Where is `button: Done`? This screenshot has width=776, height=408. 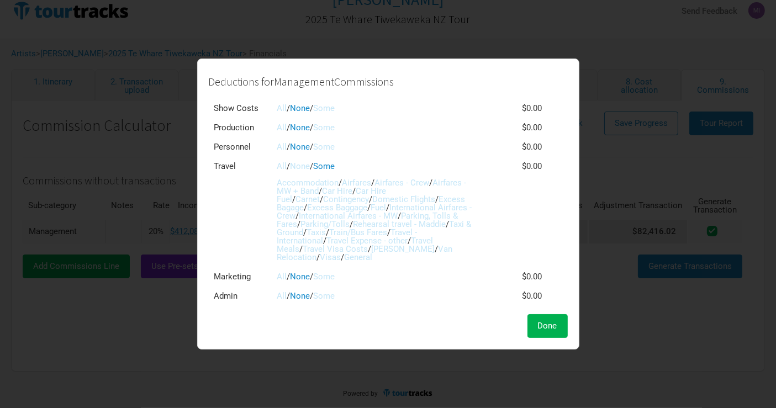
button: Done is located at coordinates (548, 326).